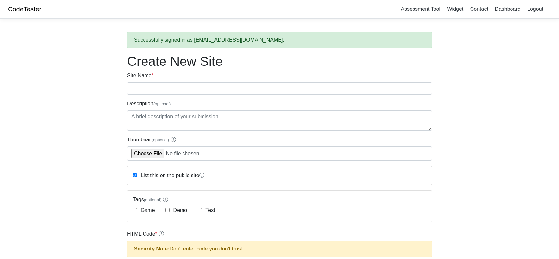 This screenshot has height=259, width=559. Describe the element at coordinates (508, 9) in the screenshot. I see `a: Dashboard` at that location.